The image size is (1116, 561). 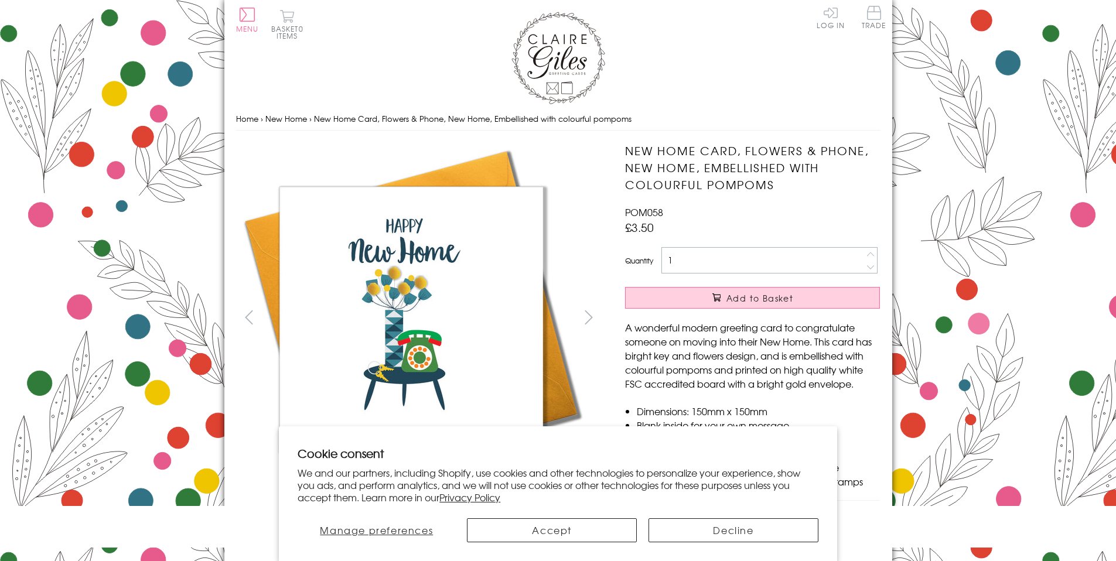 I want to click on a: New Home, so click(x=286, y=118).